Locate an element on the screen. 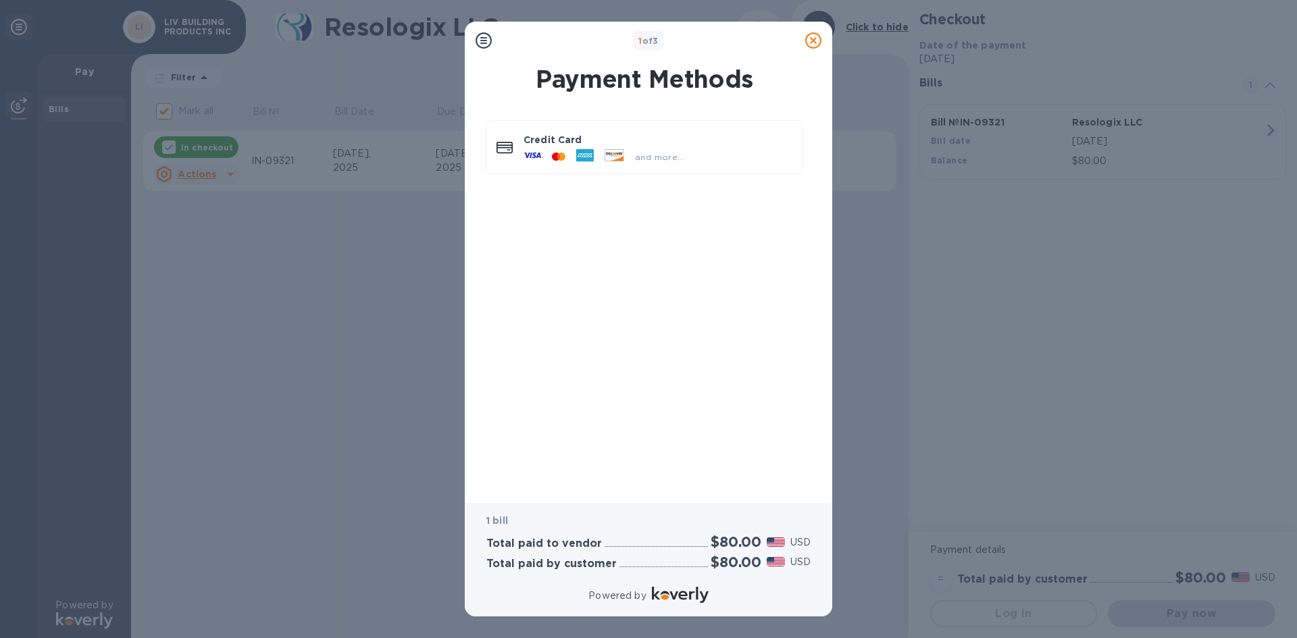  span: 1 is located at coordinates (640, 41).